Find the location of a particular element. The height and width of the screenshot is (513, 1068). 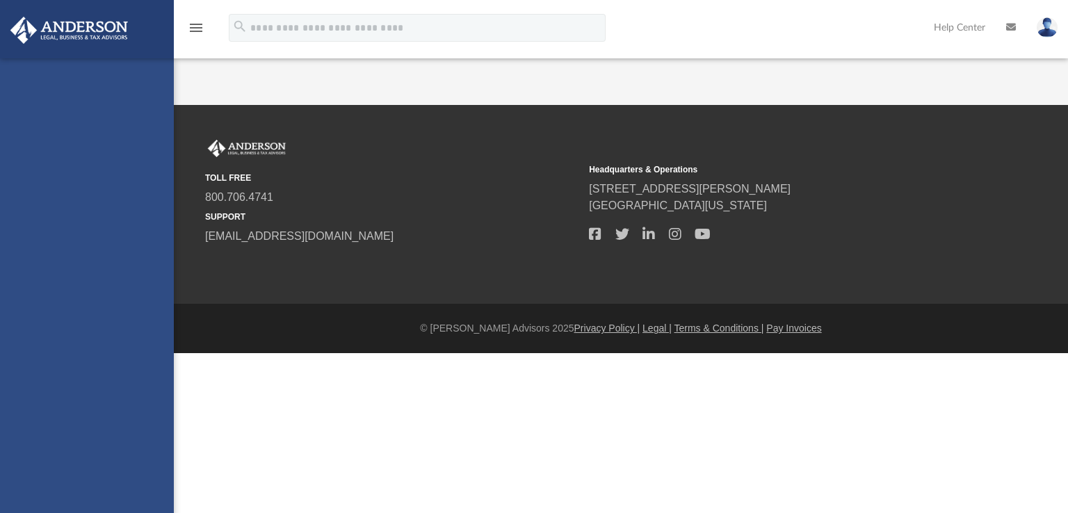

a: menu is located at coordinates (196, 31).